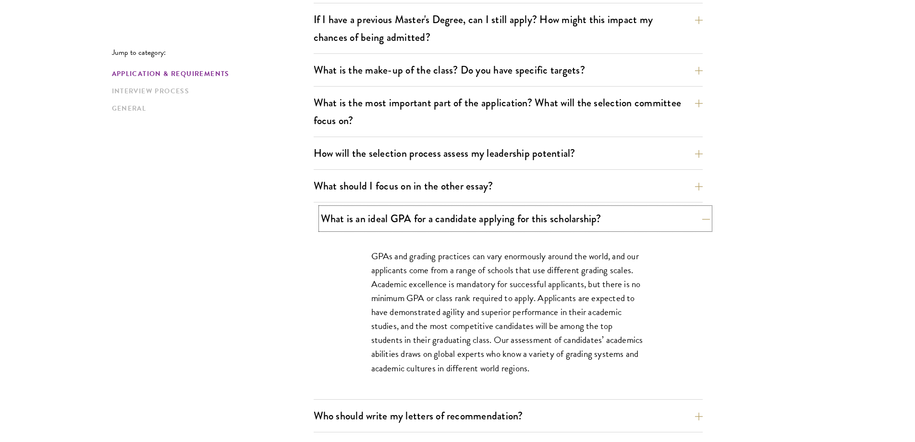 Image resolution: width=915 pixels, height=442 pixels. I want to click on button: How will the selection process assess my leadership potential?, so click(508, 153).